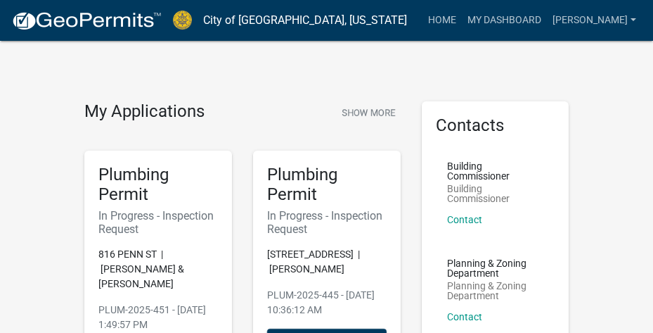 The height and width of the screenshot is (333, 653). What do you see at coordinates (144, 112) in the screenshot?
I see `h4: My Applications` at bounding box center [144, 112].